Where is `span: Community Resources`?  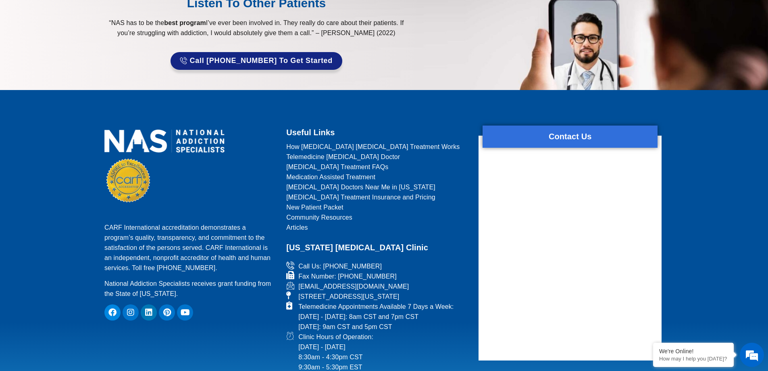
span: Community Resources is located at coordinates (319, 217).